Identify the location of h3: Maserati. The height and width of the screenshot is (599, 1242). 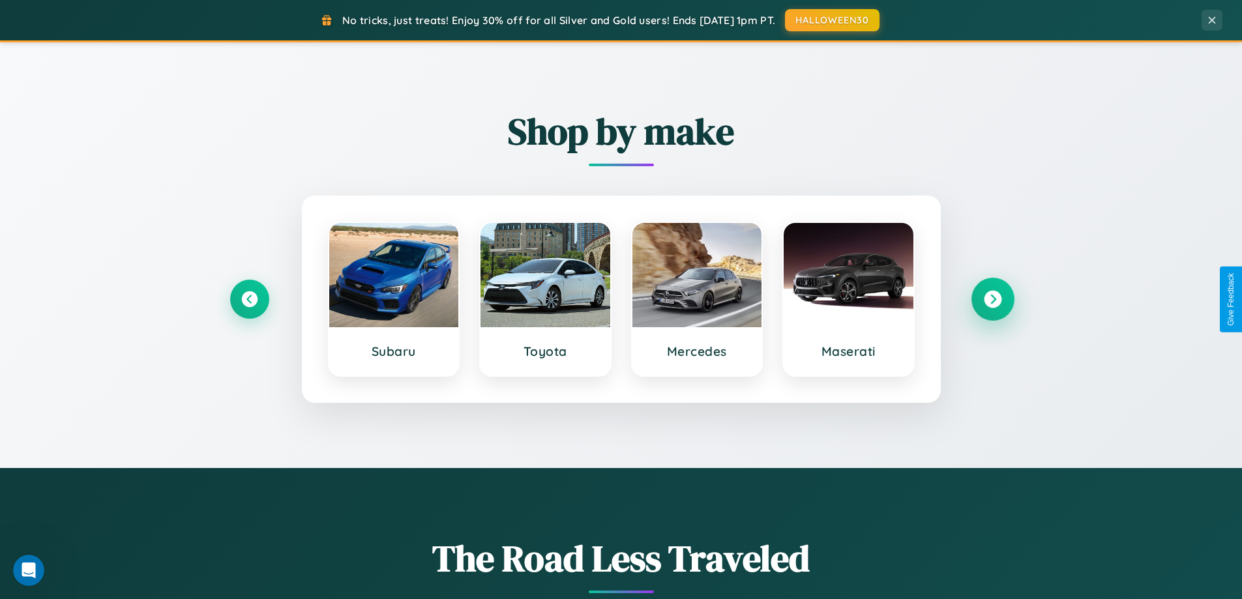
(848, 351).